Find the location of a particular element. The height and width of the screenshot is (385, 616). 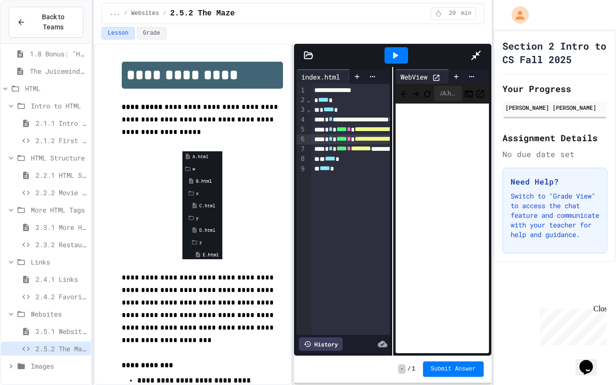

span: 2.1.2 First Webpage is located at coordinates (61, 140).